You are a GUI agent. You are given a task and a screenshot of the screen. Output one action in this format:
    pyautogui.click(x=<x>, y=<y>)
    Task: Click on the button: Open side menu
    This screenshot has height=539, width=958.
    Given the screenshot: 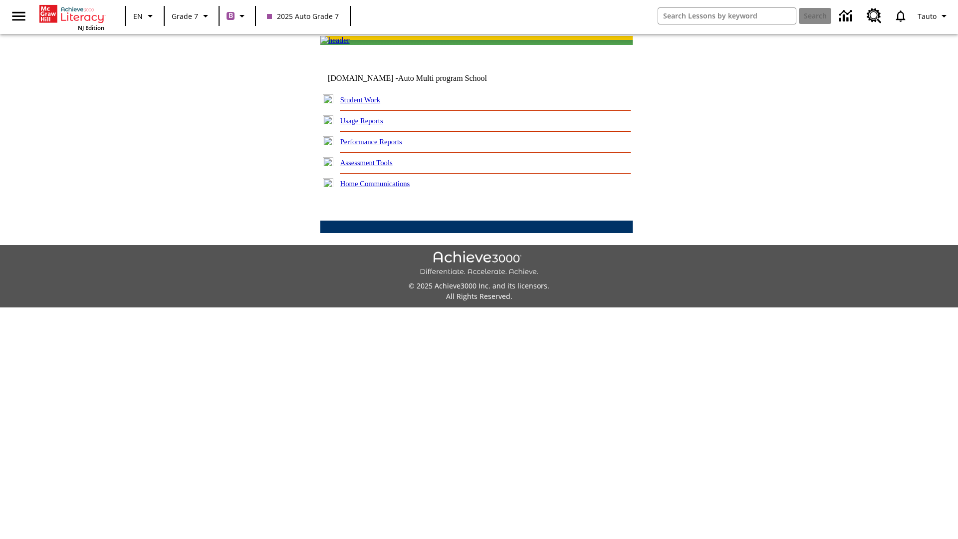 What is the action you would take?
    pyautogui.click(x=18, y=16)
    